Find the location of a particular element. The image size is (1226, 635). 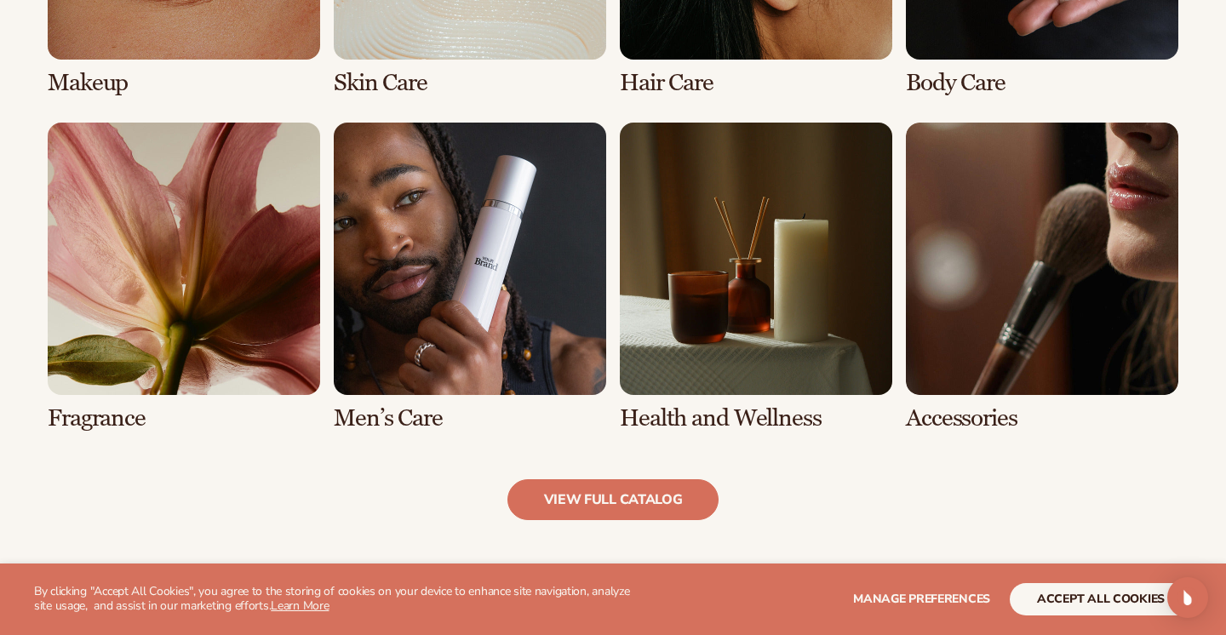

div: 5 / 8 is located at coordinates (184, 277).